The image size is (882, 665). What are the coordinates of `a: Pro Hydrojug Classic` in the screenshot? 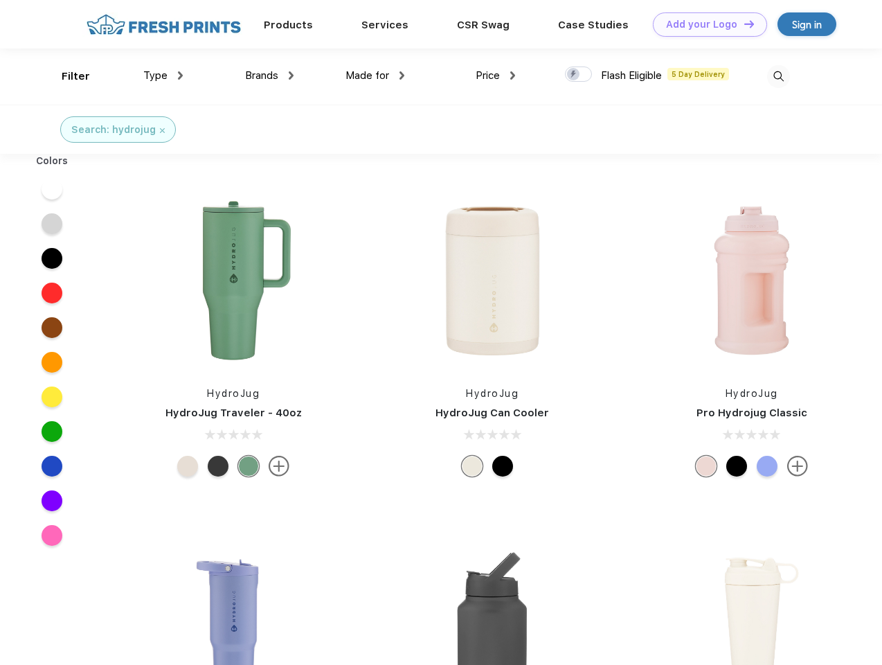 It's located at (752, 413).